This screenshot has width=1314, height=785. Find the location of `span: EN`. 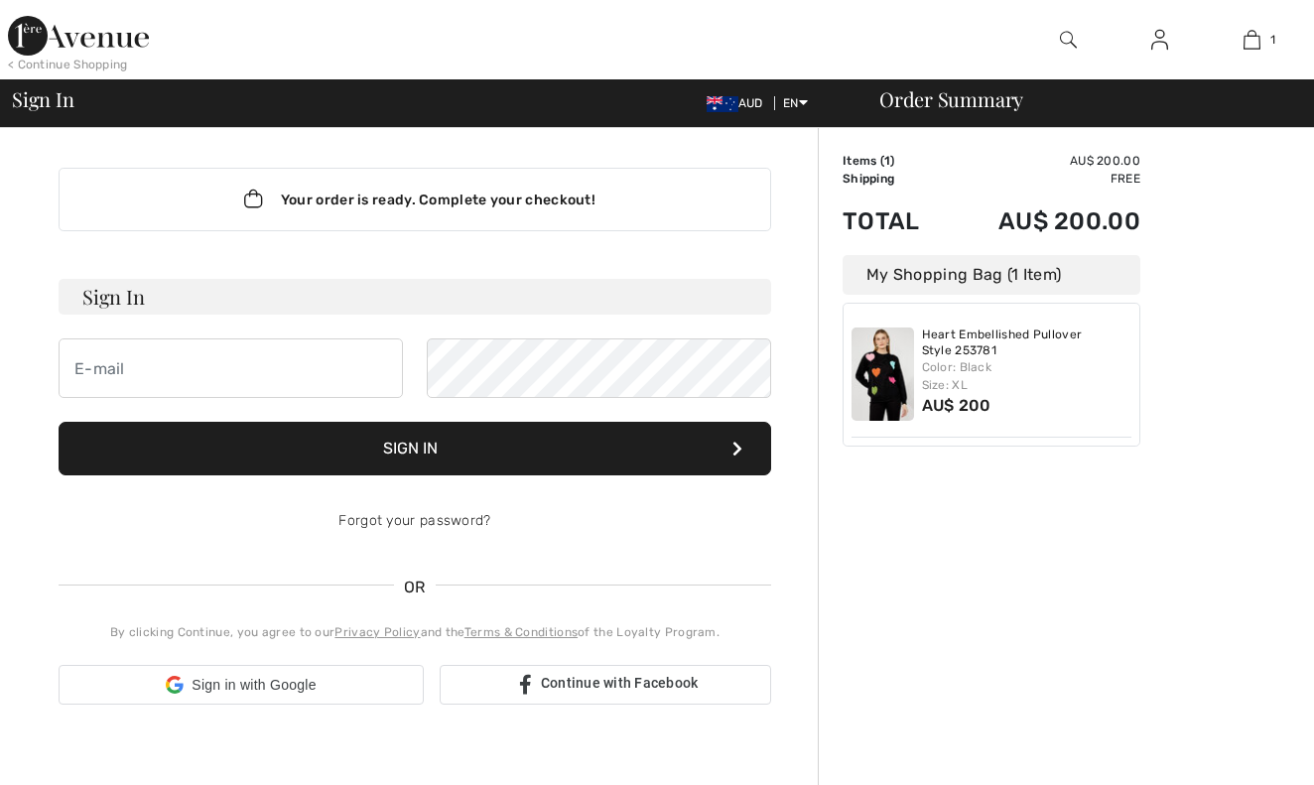

span: EN is located at coordinates (795, 103).